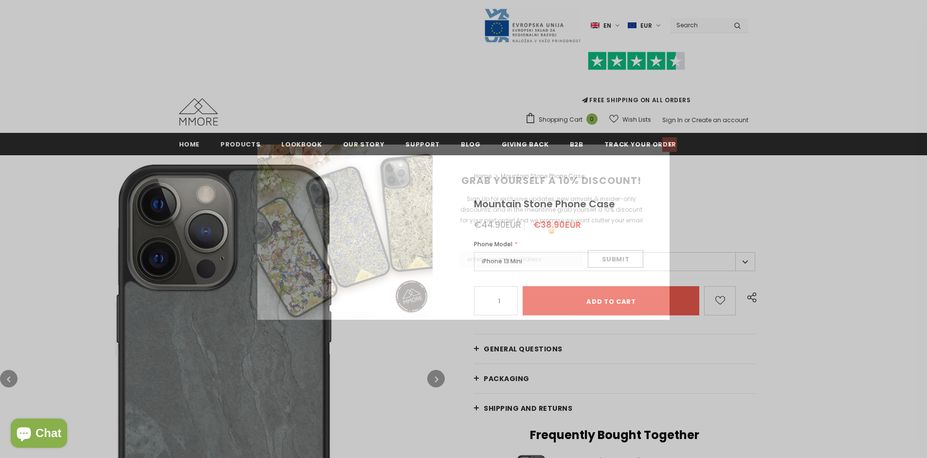 Image resolution: width=927 pixels, height=458 pixels. What do you see at coordinates (670, 145) in the screenshot?
I see `a: Close` at bounding box center [670, 145].